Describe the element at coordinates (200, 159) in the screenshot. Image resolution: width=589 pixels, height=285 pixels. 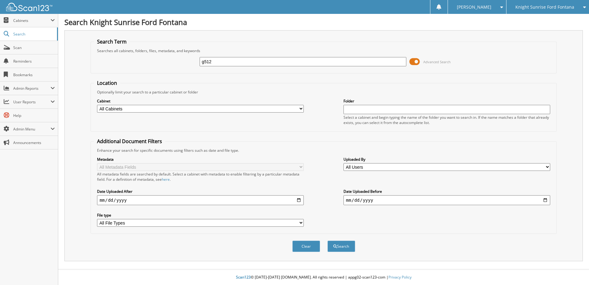
I see `label: Metadata` at that location.